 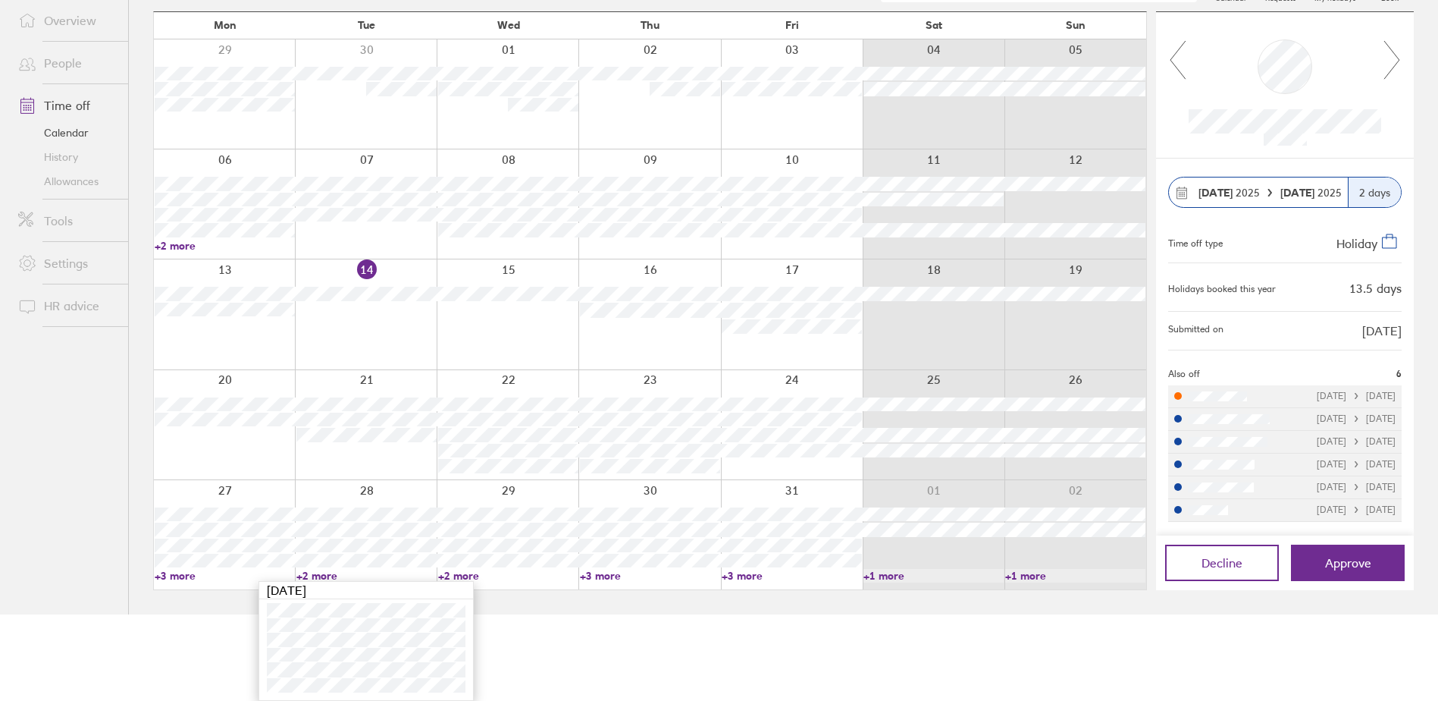 I want to click on span: Sun, so click(x=1076, y=25).